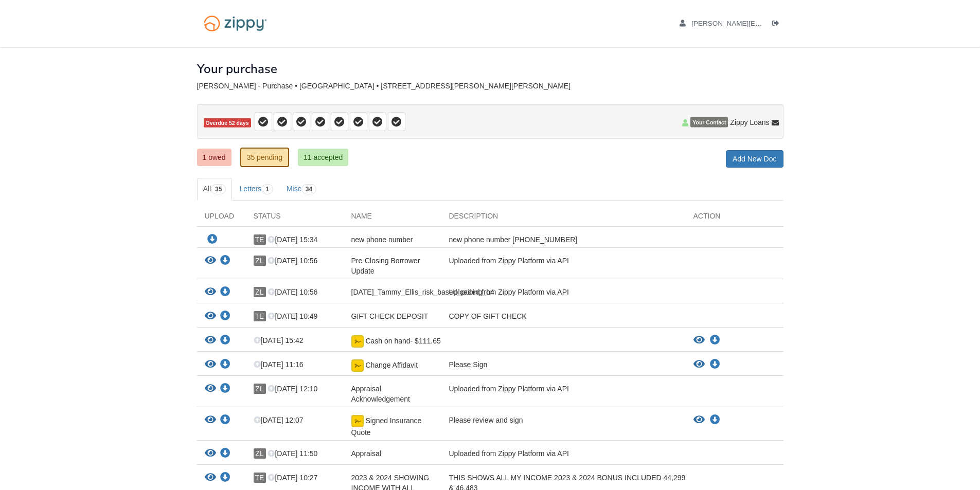  I want to click on a: Download GIFT CHECK DEPOSIT, so click(225, 317).